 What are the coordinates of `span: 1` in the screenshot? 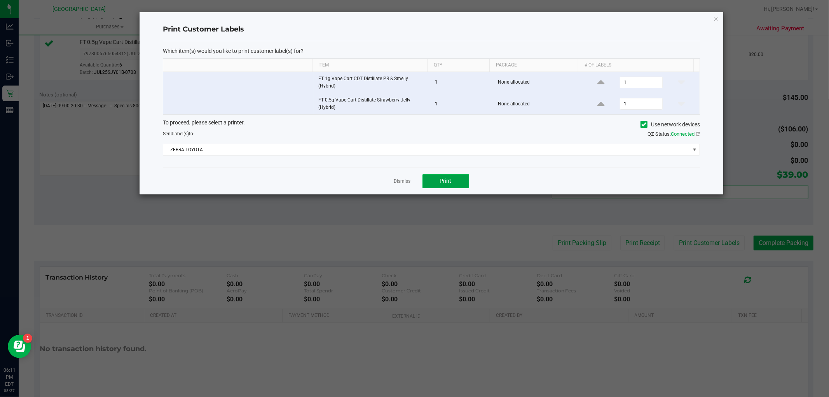 It's located at (5, 4).